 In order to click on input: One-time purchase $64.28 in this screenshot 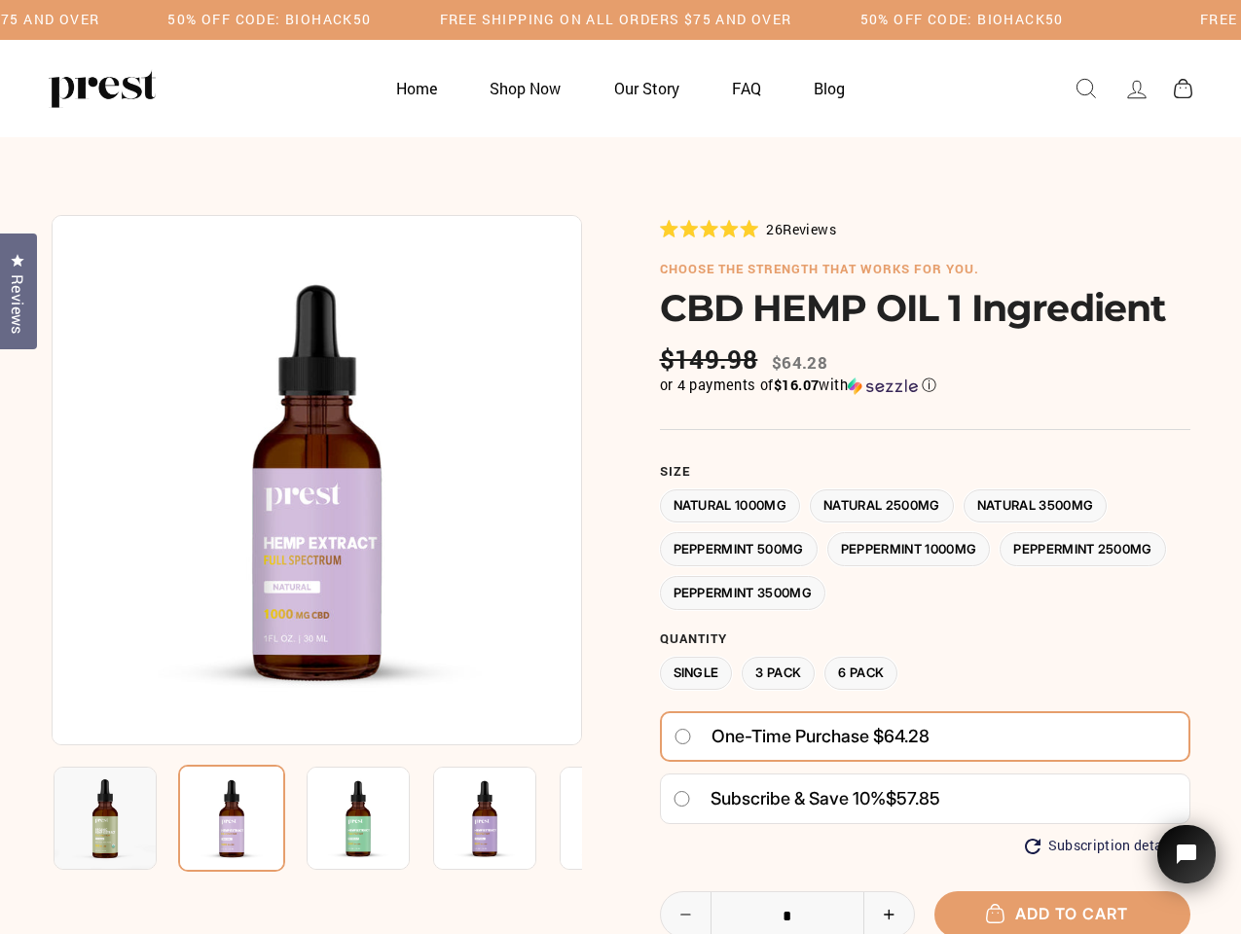, I will do `click(682, 737)`.